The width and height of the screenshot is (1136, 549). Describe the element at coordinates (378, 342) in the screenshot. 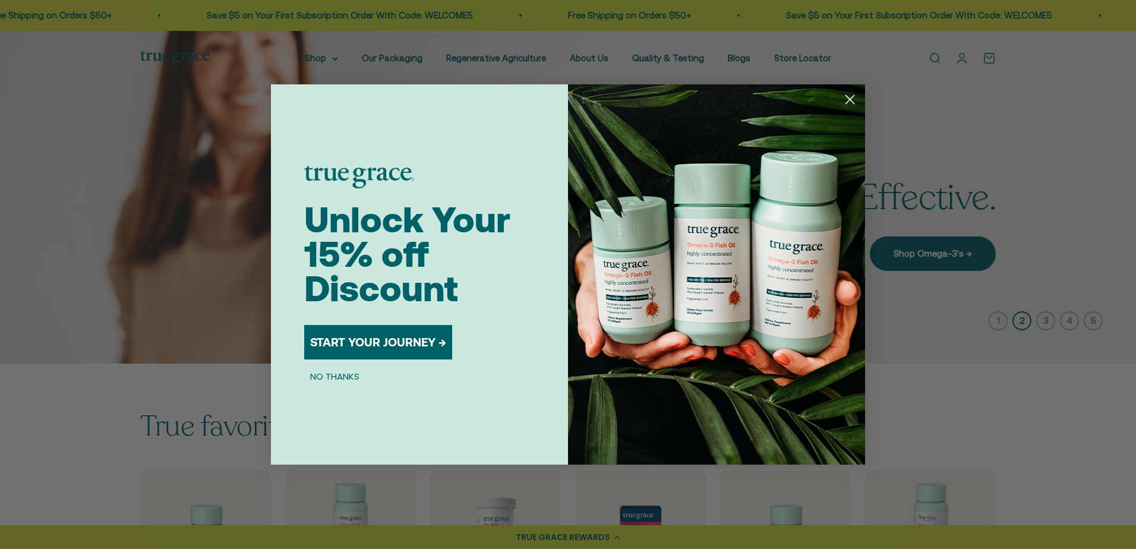

I see `button: START YOUR JOURNEY →` at that location.